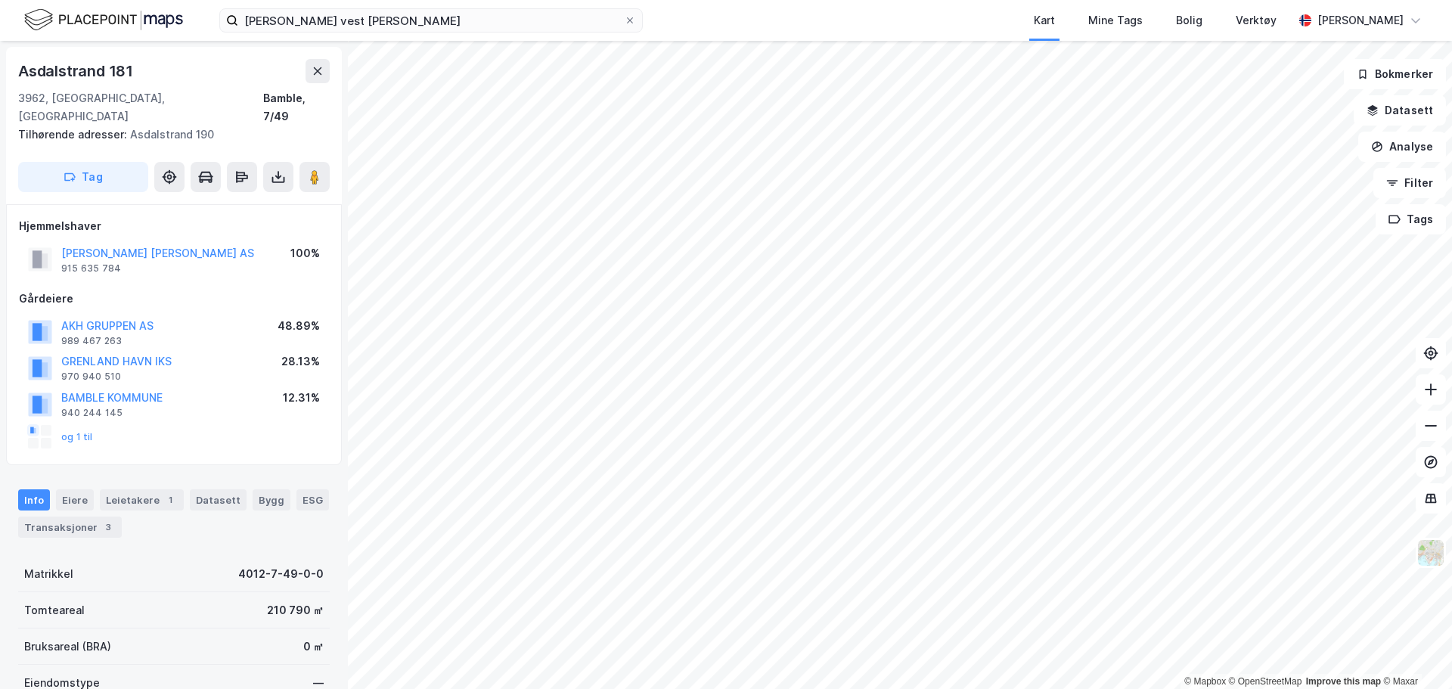  I want to click on div: 1, so click(170, 500).